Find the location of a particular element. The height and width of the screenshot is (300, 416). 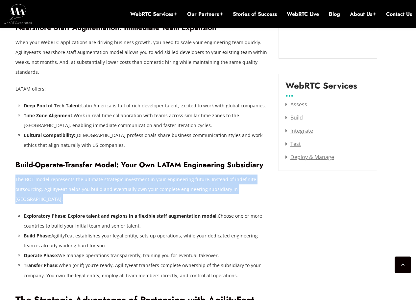

strong: Operate Phase: is located at coordinates (41, 255).